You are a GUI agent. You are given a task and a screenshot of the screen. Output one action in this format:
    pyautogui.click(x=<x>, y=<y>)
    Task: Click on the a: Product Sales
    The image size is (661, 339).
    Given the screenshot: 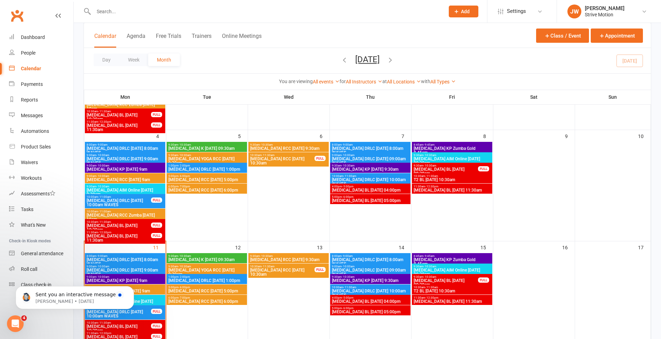 What is the action you would take?
    pyautogui.click(x=41, y=147)
    